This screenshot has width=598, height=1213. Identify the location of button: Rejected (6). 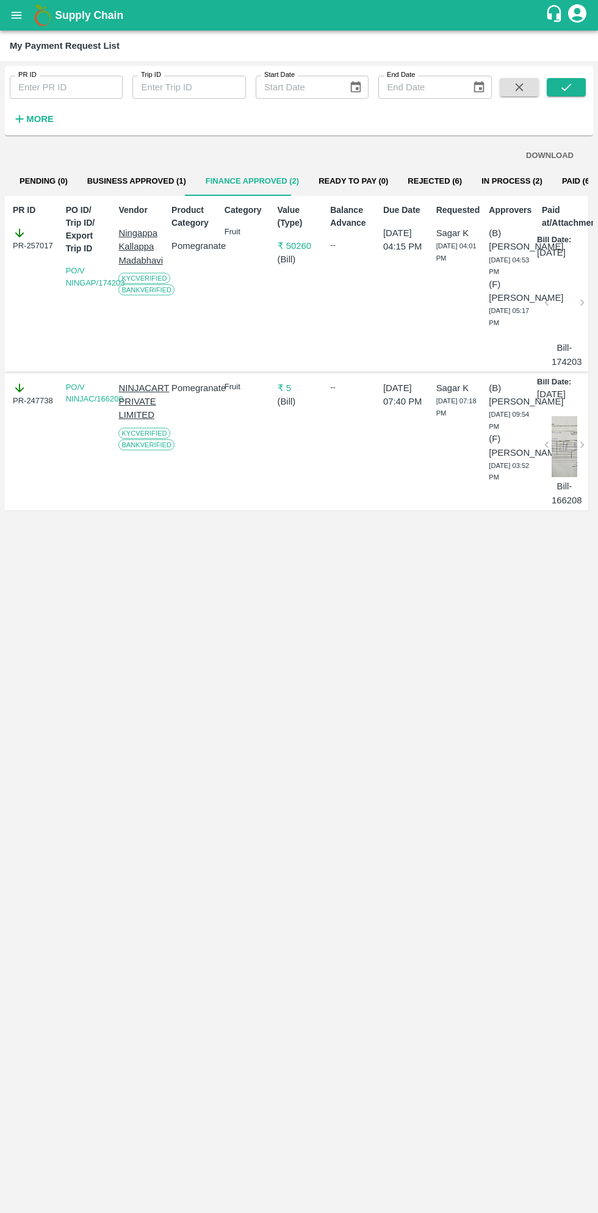
(435, 181).